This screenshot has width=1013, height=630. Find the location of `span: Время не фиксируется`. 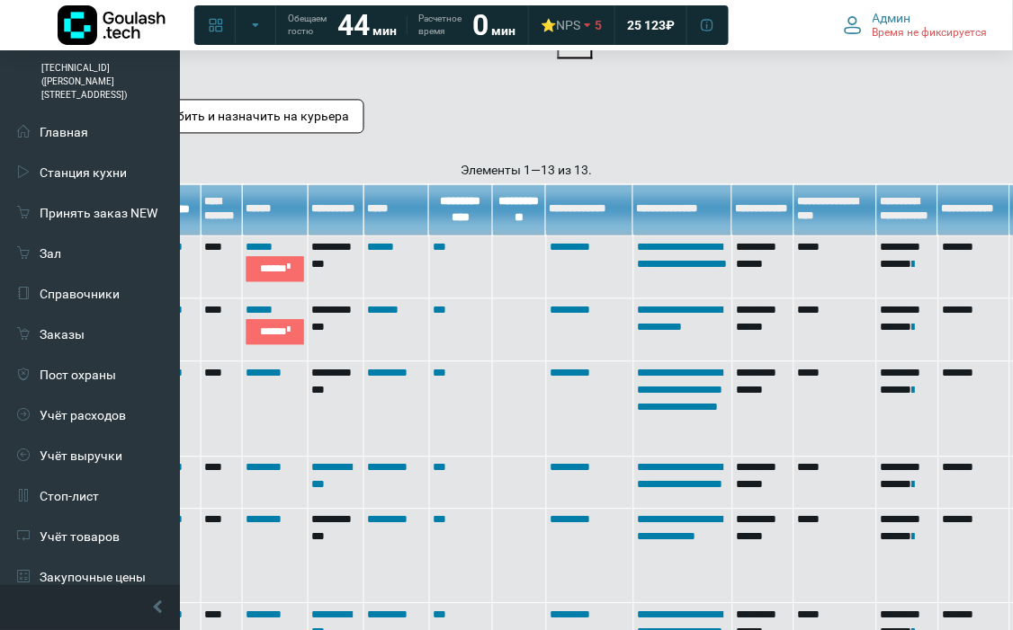

span: Время не фиксируется is located at coordinates (930, 33).